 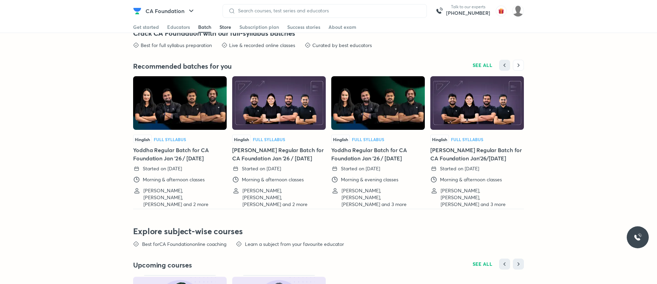 I want to click on p: Talk to our experts, so click(x=468, y=7).